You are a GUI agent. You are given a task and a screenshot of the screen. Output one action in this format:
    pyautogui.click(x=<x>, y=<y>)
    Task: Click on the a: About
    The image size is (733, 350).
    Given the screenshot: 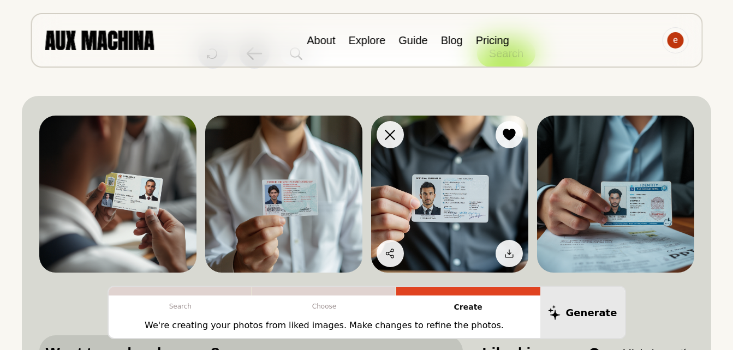 What is the action you would take?
    pyautogui.click(x=321, y=40)
    